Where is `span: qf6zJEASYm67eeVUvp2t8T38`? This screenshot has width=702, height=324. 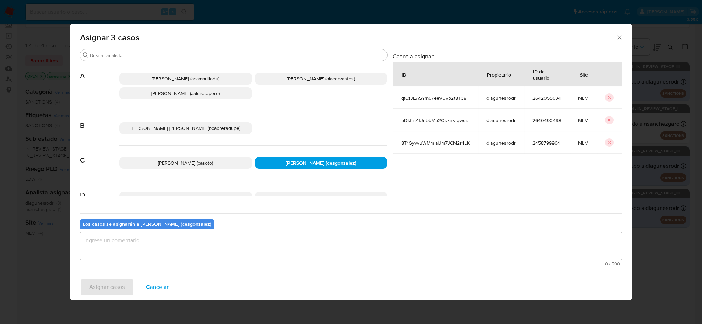
span: qf6zJEASYm67eeVUvp2t8T38 is located at coordinates (435, 98).